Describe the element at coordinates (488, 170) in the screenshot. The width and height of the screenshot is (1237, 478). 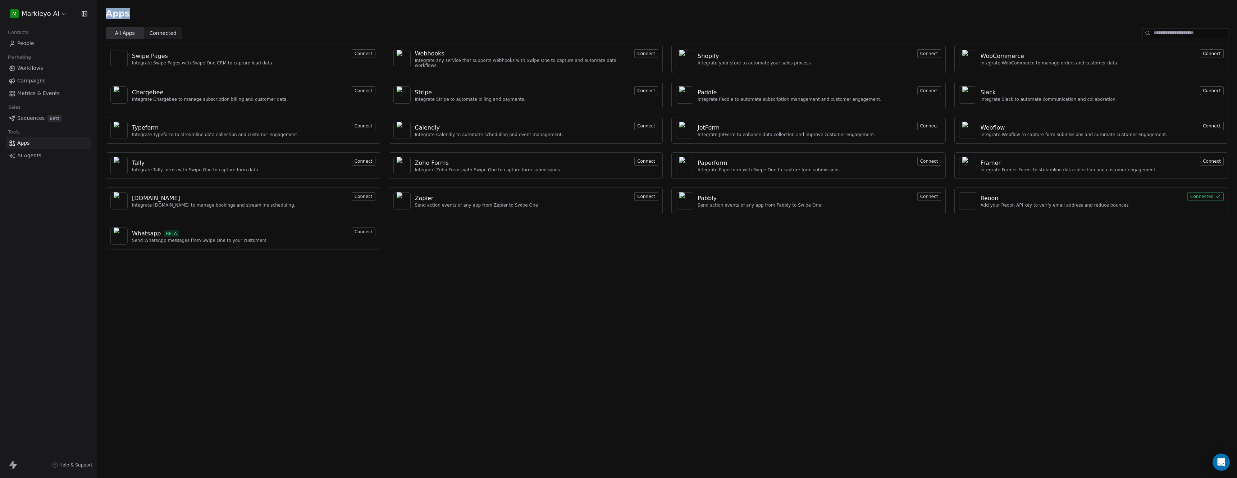
I see `div: Integrate Zoho Forms with Swipe One to capture form submissions.` at that location.